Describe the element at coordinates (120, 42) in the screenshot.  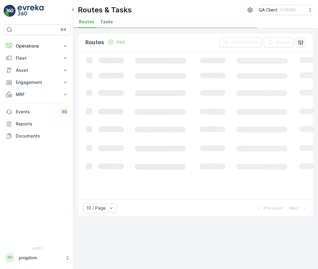
I see `p: Add` at that location.